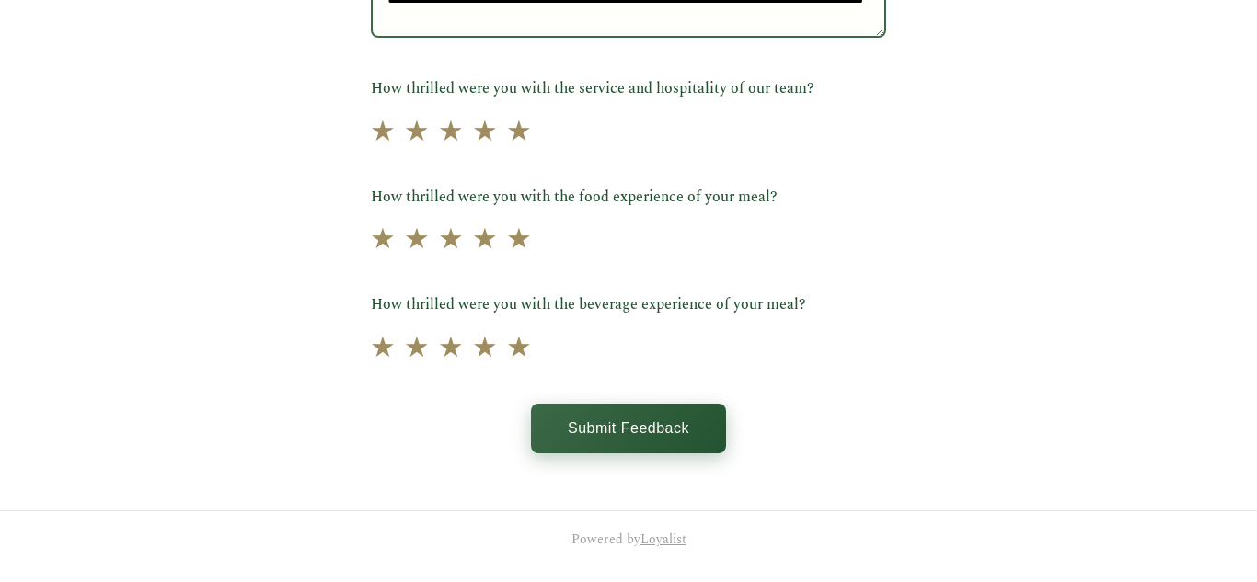 Image resolution: width=1257 pixels, height=582 pixels. What do you see at coordinates (628, 429) in the screenshot?
I see `button: Submit Feedback` at bounding box center [628, 429].